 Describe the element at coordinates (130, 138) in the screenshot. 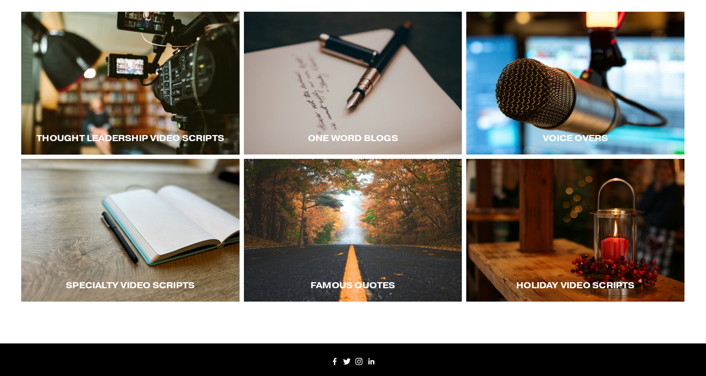

I see `span: Thought LEadership Video Scripts` at that location.